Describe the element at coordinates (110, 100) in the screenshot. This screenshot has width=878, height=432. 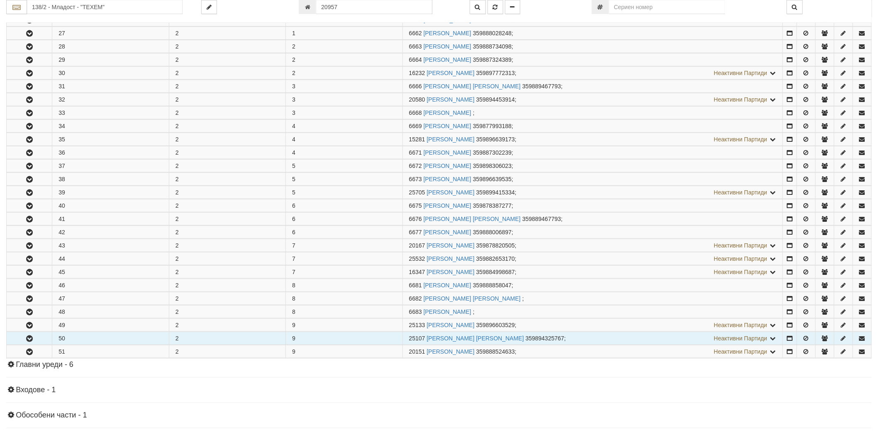
I see `td: 32` at that location.